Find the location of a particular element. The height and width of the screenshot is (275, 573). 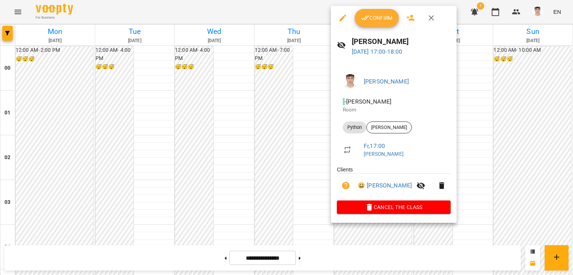

ul: Clients is located at coordinates (393, 183).